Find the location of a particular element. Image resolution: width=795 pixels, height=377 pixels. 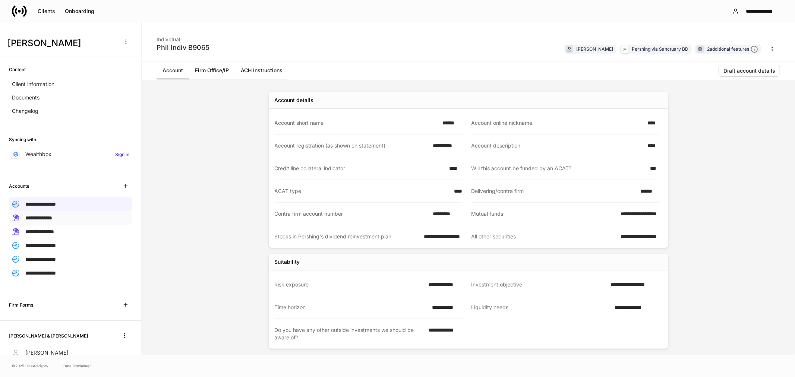

div: Risk exposure is located at coordinates (349, 285).